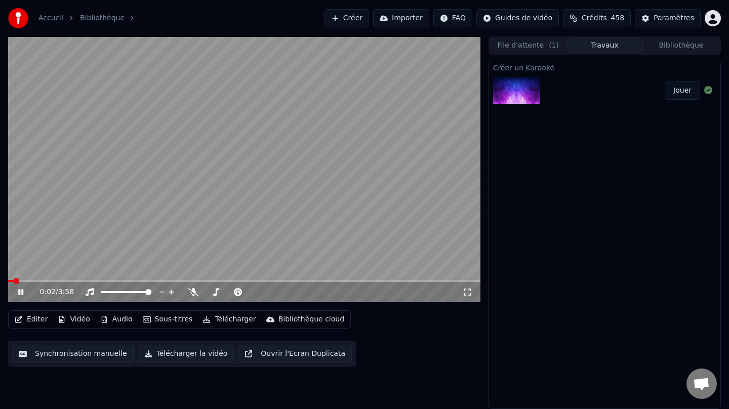 Image resolution: width=729 pixels, height=409 pixels. I want to click on button: Importer, so click(401, 18).